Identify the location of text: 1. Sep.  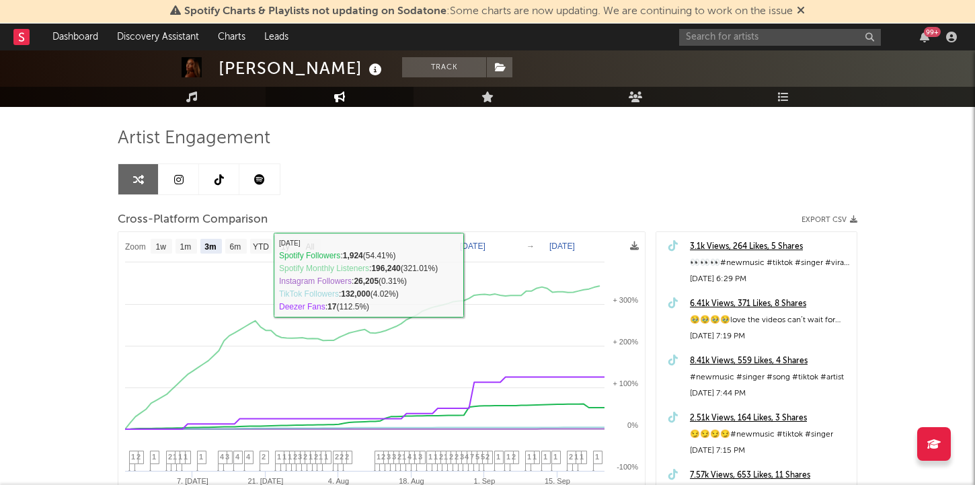
(485, 481).